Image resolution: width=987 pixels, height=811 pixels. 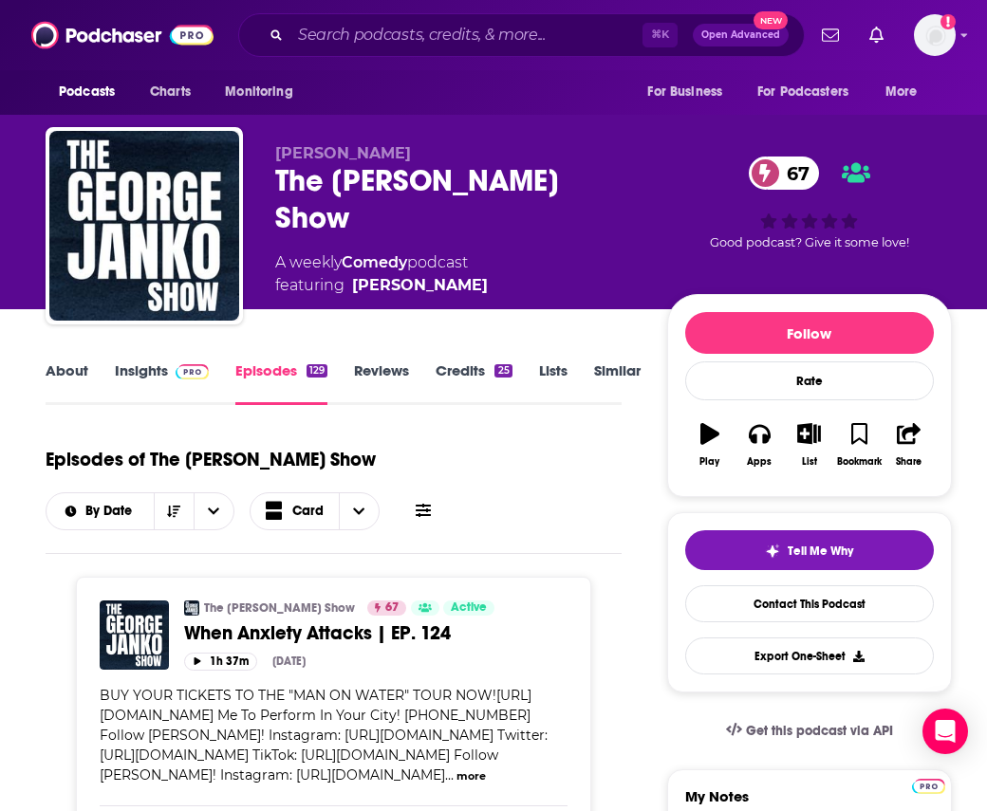 I want to click on div: Play, so click(x=709, y=462).